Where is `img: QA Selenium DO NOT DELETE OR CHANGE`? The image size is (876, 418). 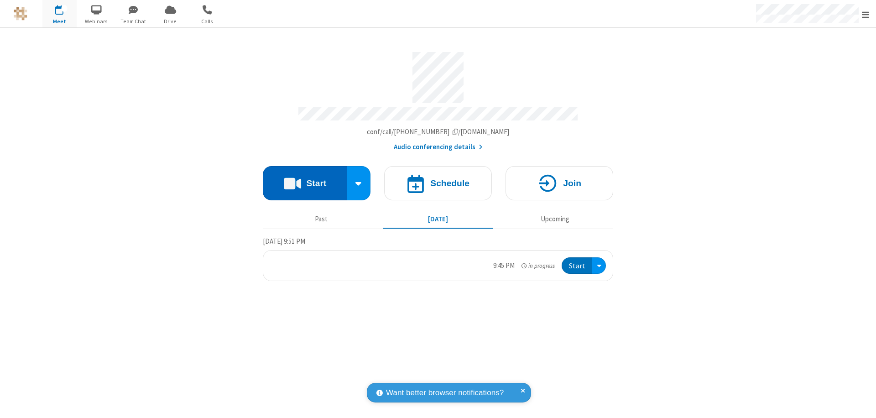 img: QA Selenium DO NOT DELETE OR CHANGE is located at coordinates (21, 14).